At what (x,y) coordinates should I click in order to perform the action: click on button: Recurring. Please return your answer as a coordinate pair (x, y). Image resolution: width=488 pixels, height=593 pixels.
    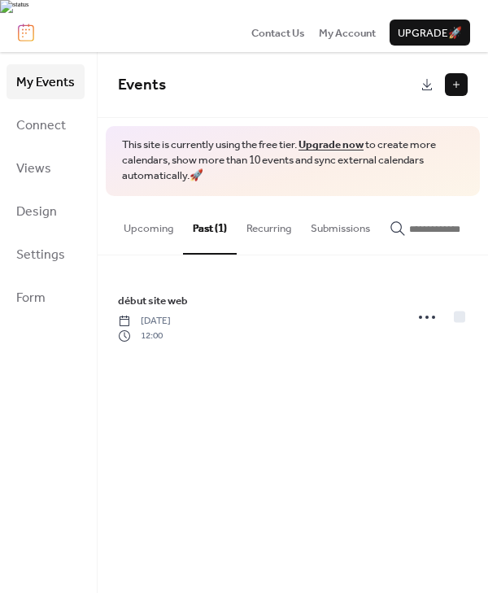
    Looking at the image, I should click on (268, 224).